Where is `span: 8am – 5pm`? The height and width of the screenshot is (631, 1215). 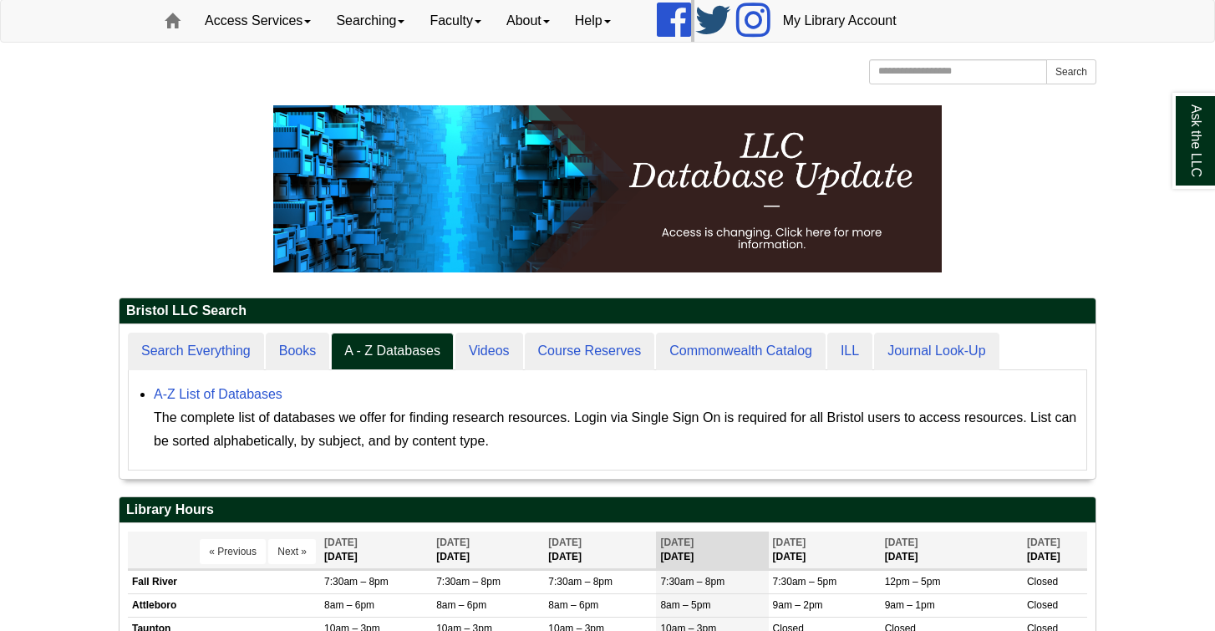 span: 8am – 5pm is located at coordinates (685, 605).